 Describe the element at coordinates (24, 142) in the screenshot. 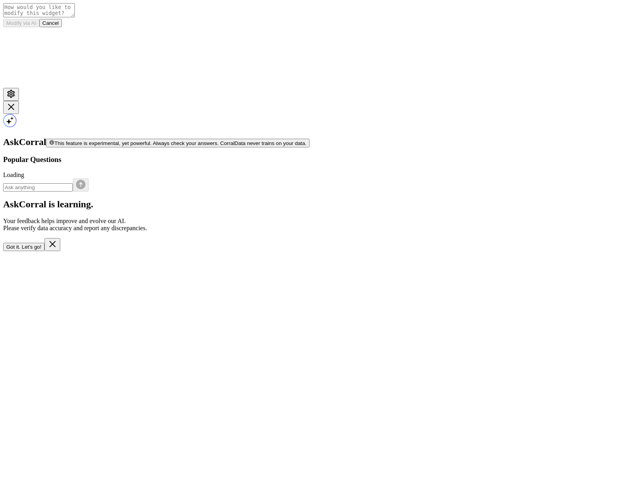

I see `span: AskCorral` at that location.